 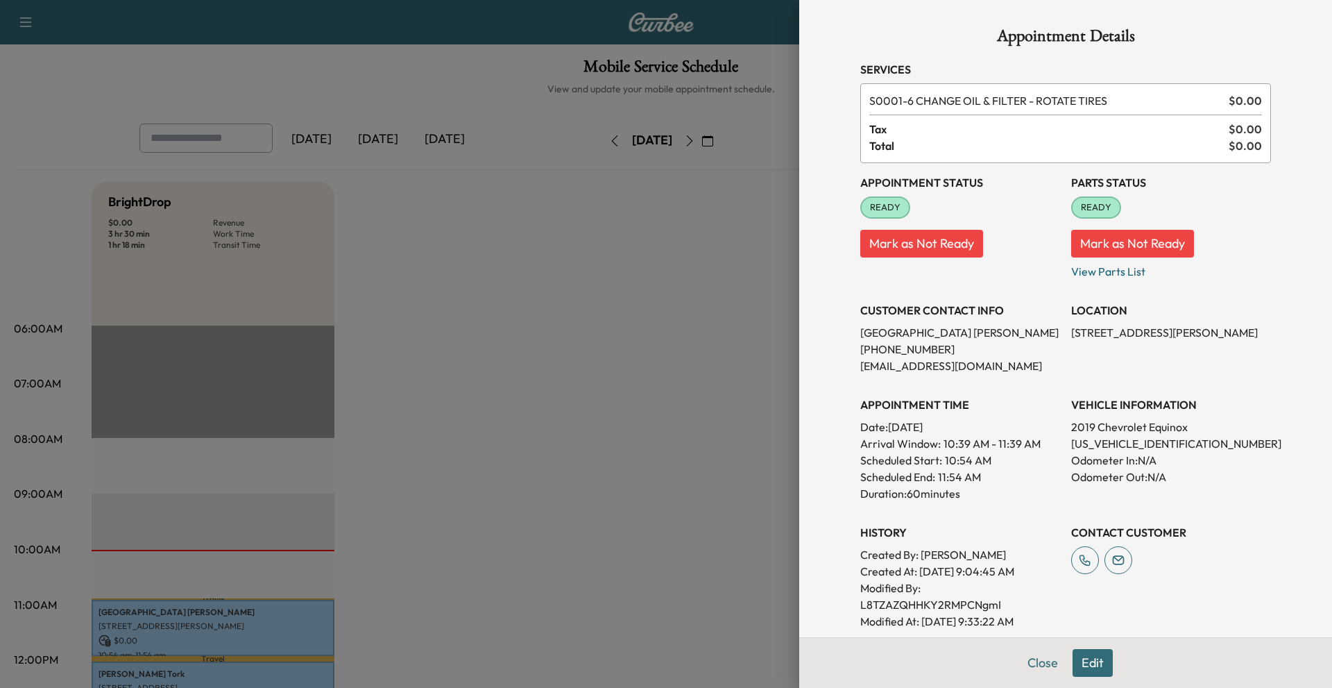 I want to click on h3: Services, so click(x=1066, y=69).